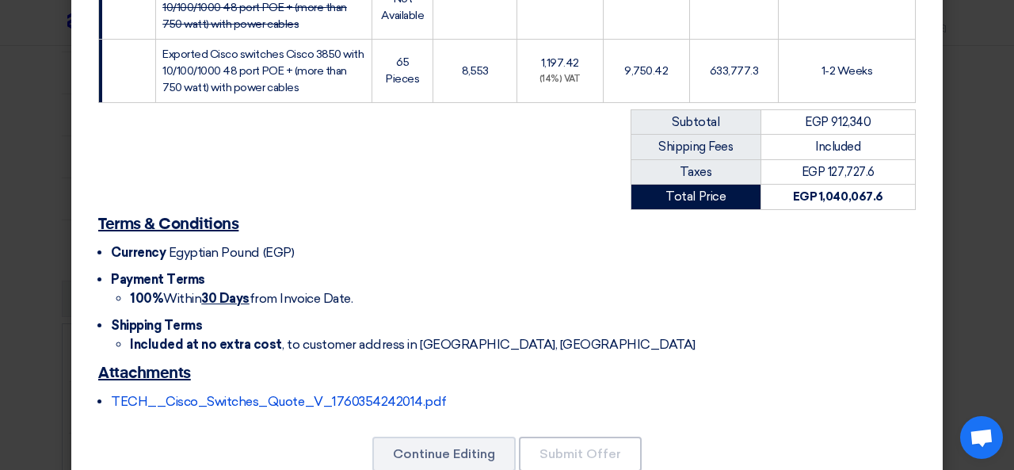 This screenshot has width=1014, height=470. Describe the element at coordinates (838, 172) in the screenshot. I see `span: EGP 127,727.6` at that location.